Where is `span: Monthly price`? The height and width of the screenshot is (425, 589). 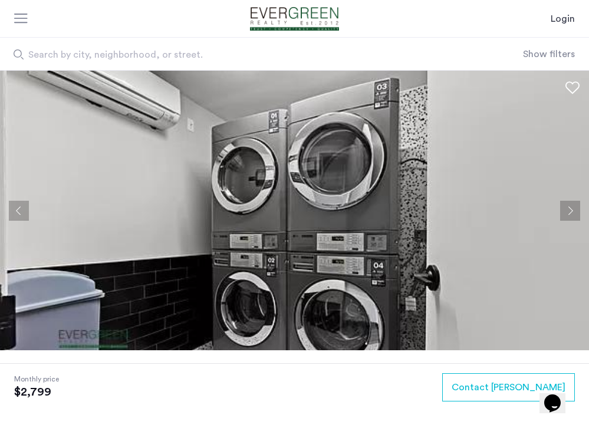
span: Monthly price is located at coordinates (37, 379).